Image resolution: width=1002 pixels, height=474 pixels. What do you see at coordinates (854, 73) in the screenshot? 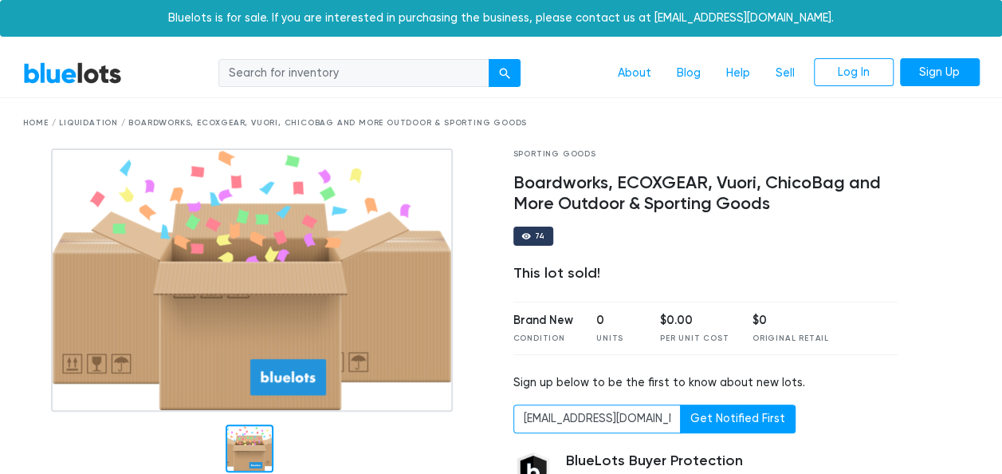
I see `a: Log In` at bounding box center [854, 73].